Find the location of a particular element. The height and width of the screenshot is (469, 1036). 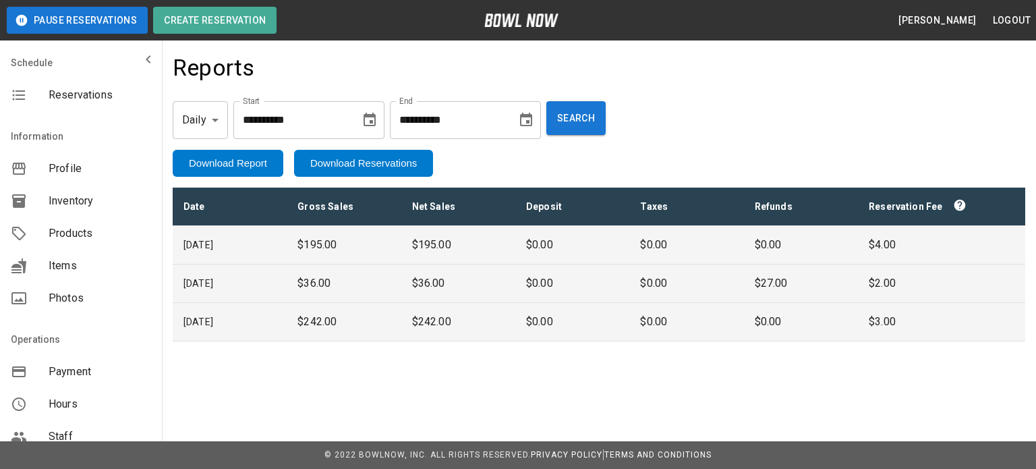

th: Deposit is located at coordinates (572, 206).